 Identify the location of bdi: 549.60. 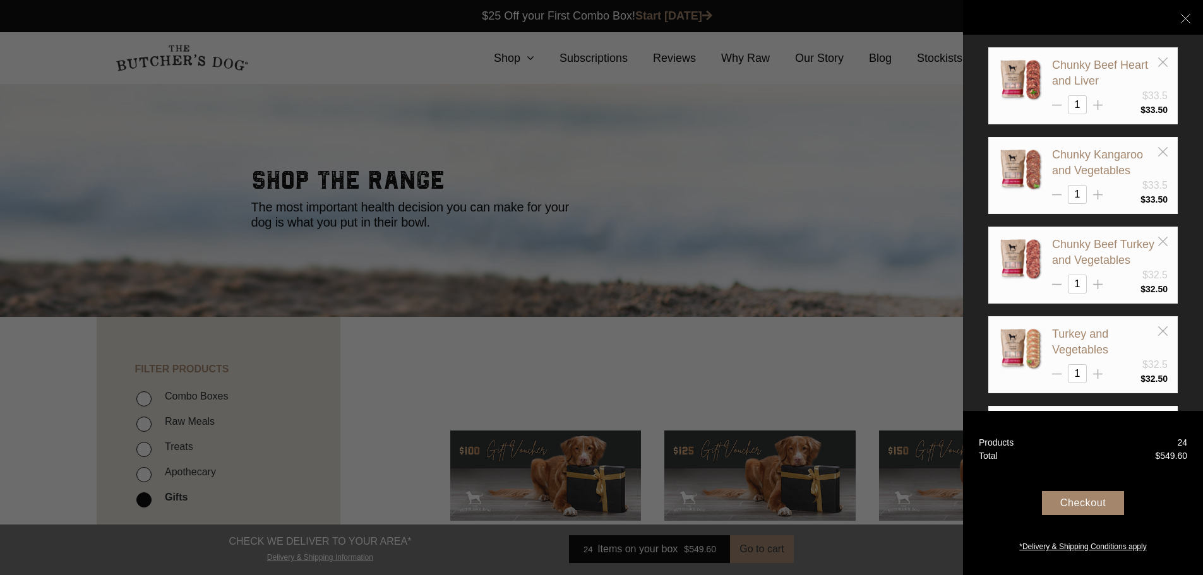
(1171, 456).